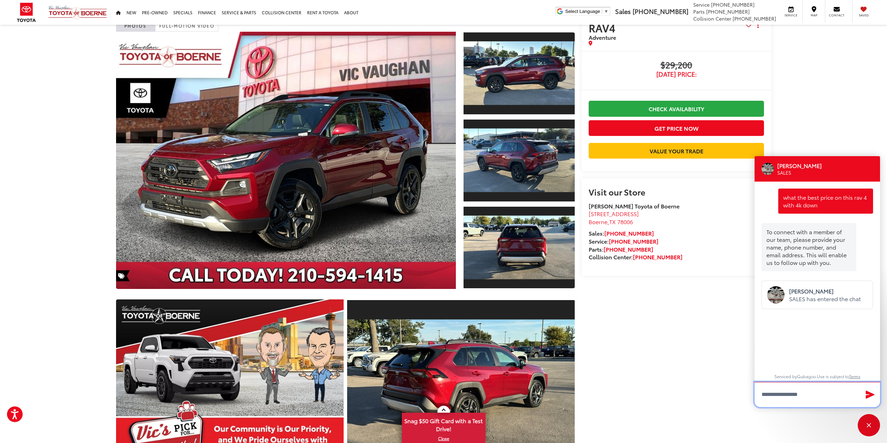  Describe the element at coordinates (699, 12) in the screenshot. I see `span: Parts` at that location.